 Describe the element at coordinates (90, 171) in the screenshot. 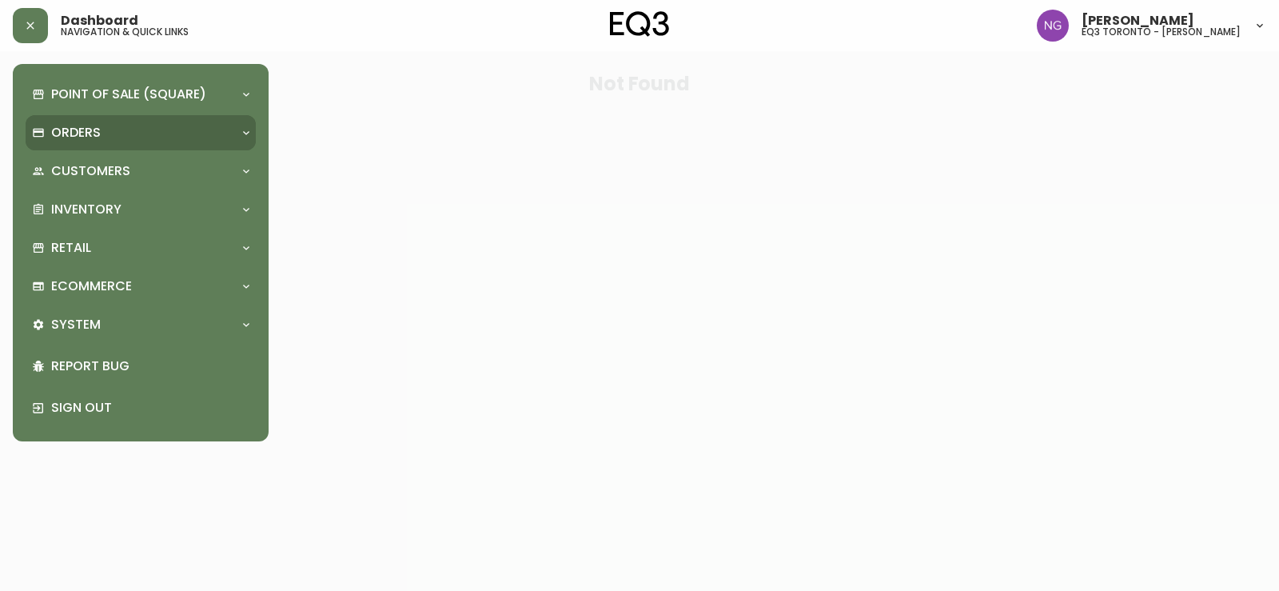

I see `p: Customers` at that location.